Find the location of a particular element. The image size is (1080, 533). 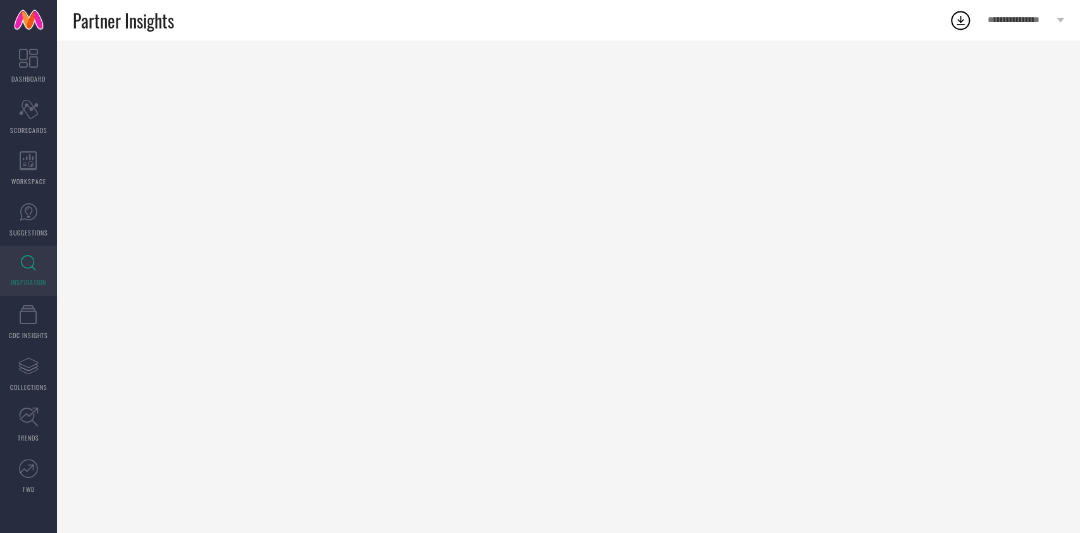

span: COLLECTIONS is located at coordinates (28, 387).